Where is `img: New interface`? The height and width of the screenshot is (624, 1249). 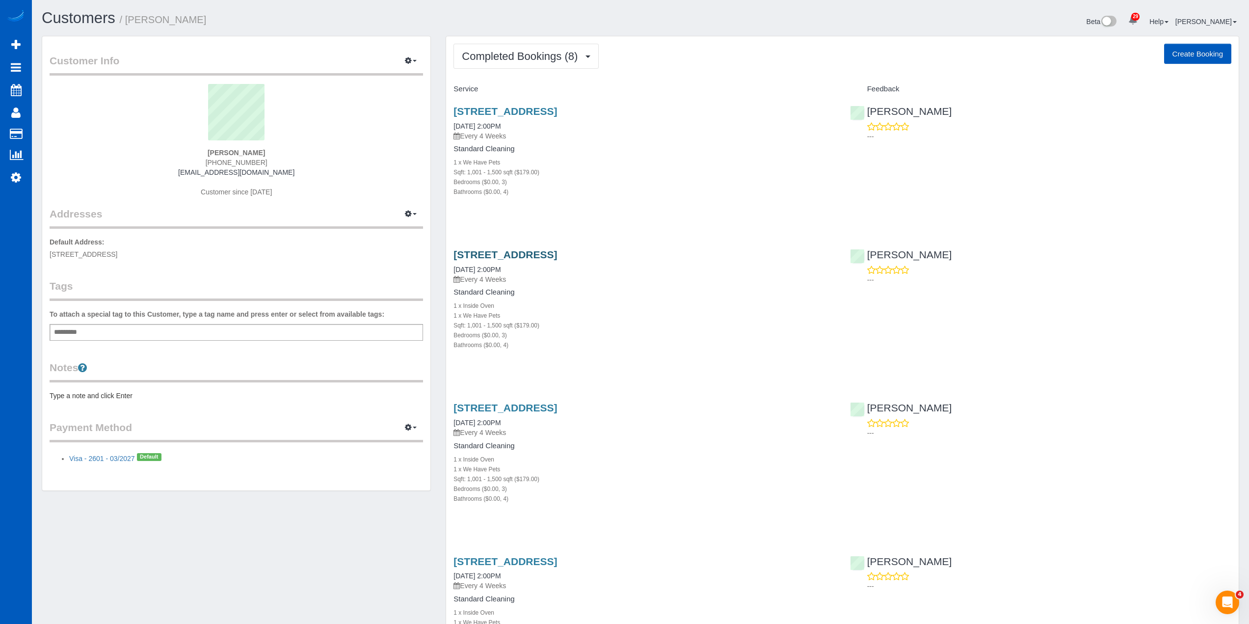 img: New interface is located at coordinates (1108, 22).